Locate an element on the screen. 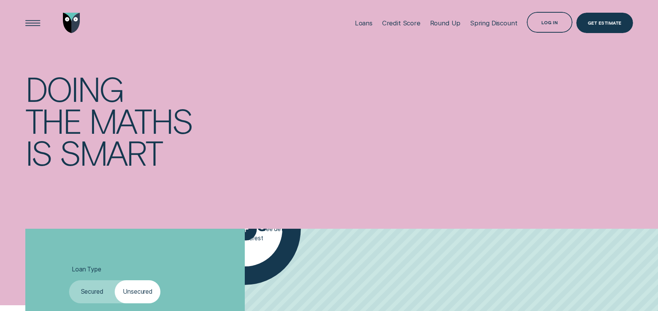  a: Get Estimate is located at coordinates (605, 23).